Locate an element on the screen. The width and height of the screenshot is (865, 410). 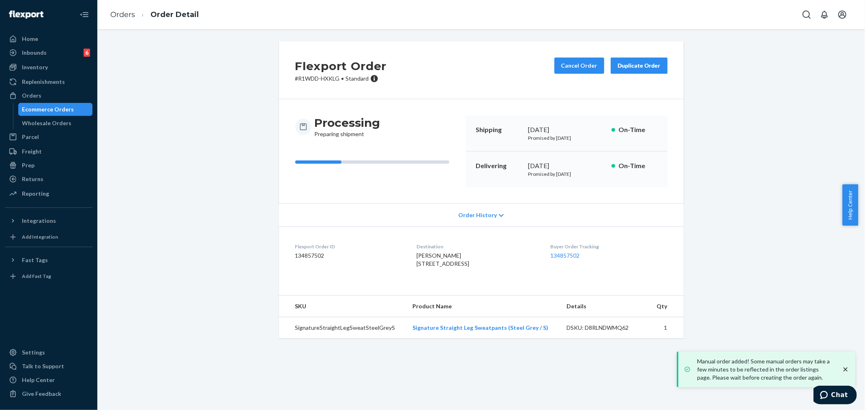
a: Parcel is located at coordinates (49, 137).